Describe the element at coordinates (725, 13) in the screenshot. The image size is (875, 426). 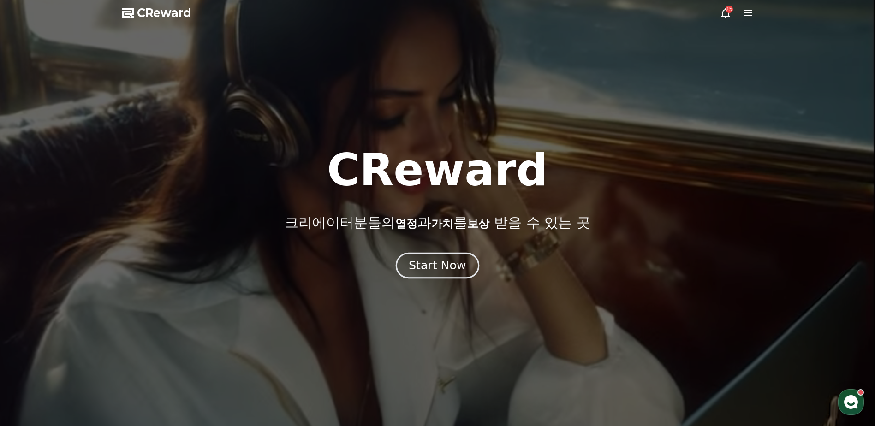
I see `a: 25` at that location.